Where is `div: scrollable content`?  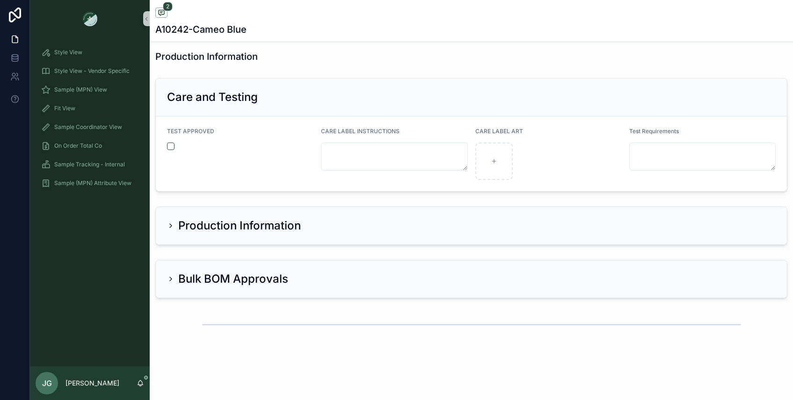
div: scrollable content is located at coordinates (90, 121).